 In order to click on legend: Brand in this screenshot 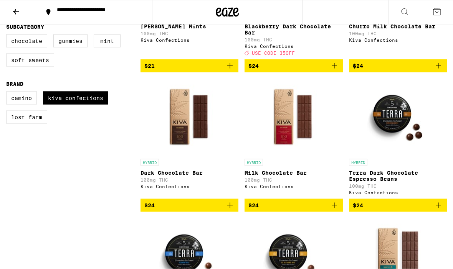, I will do `click(15, 84)`.